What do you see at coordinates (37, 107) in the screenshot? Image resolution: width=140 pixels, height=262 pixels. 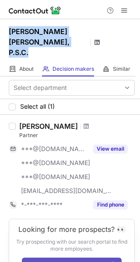 I see `span: Select all (1)` at bounding box center [37, 107].